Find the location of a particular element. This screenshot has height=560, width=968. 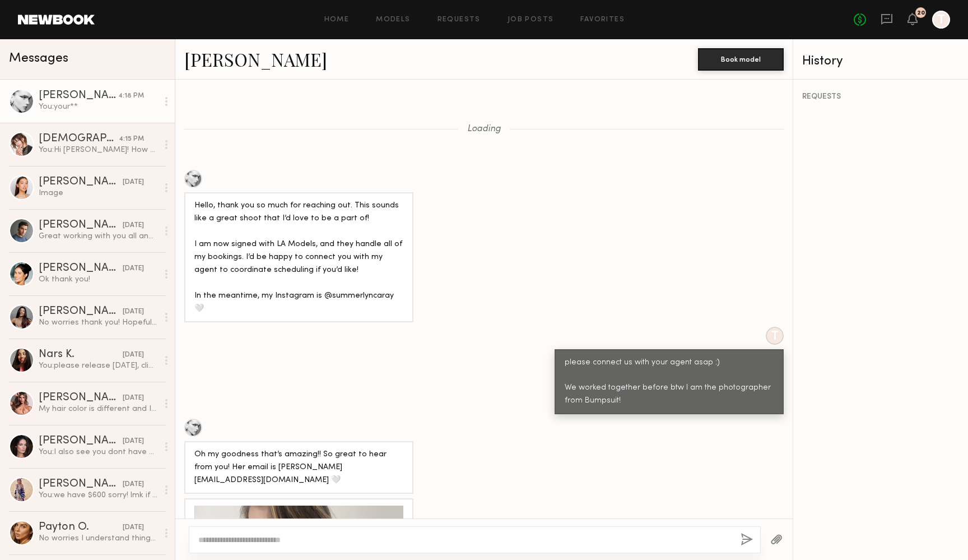

div: My hair color is different and I lost a little weight since my last ones is located at coordinates (98, 408).